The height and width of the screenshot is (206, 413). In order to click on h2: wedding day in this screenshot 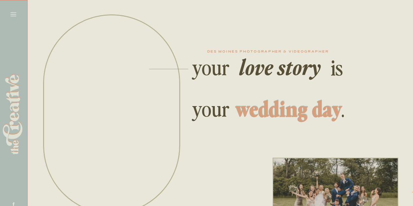, I will do `click(288, 107)`.